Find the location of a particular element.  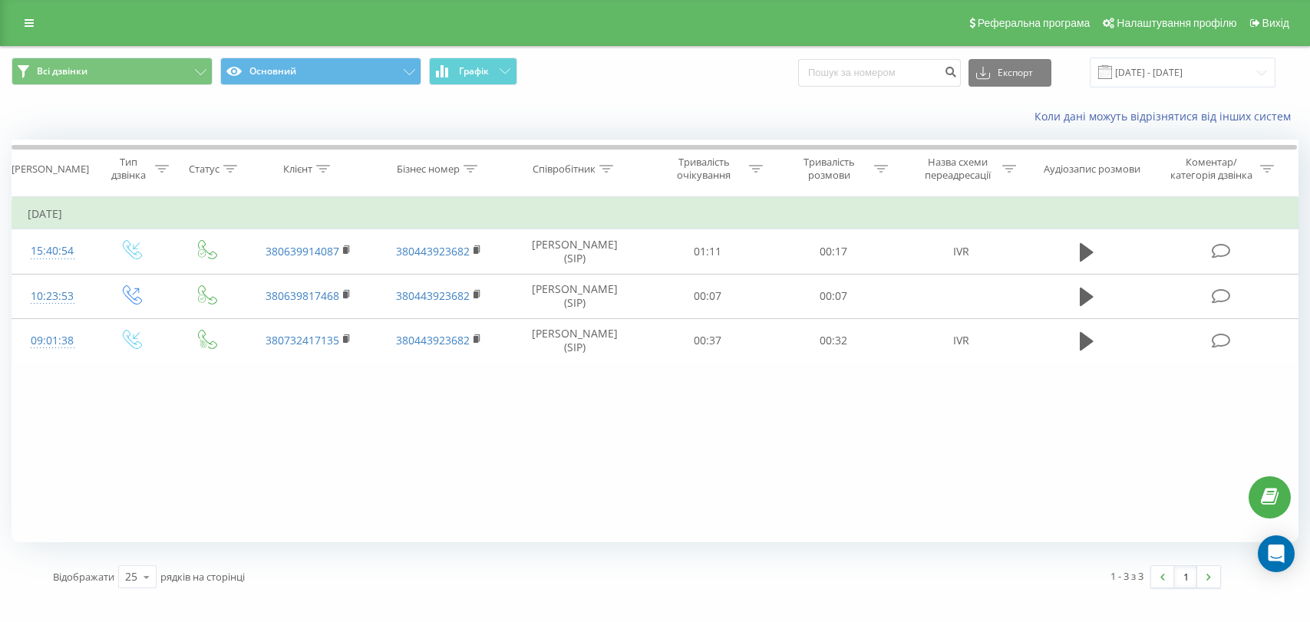

input: Пошук за номером is located at coordinates (879, 73).